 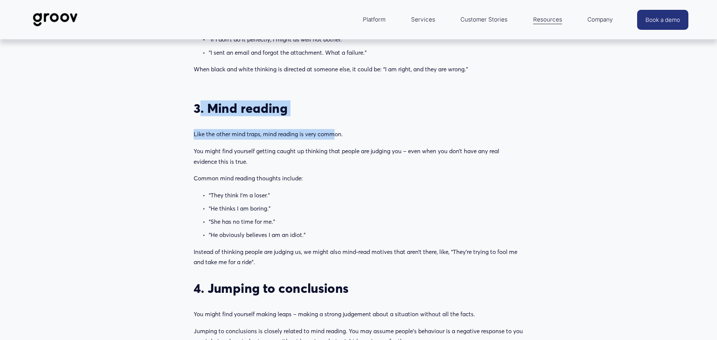 I want to click on p: Instead of thinking people are judging us, we might also mind-read motives that aren’t there, lik..., so click(x=358, y=257).